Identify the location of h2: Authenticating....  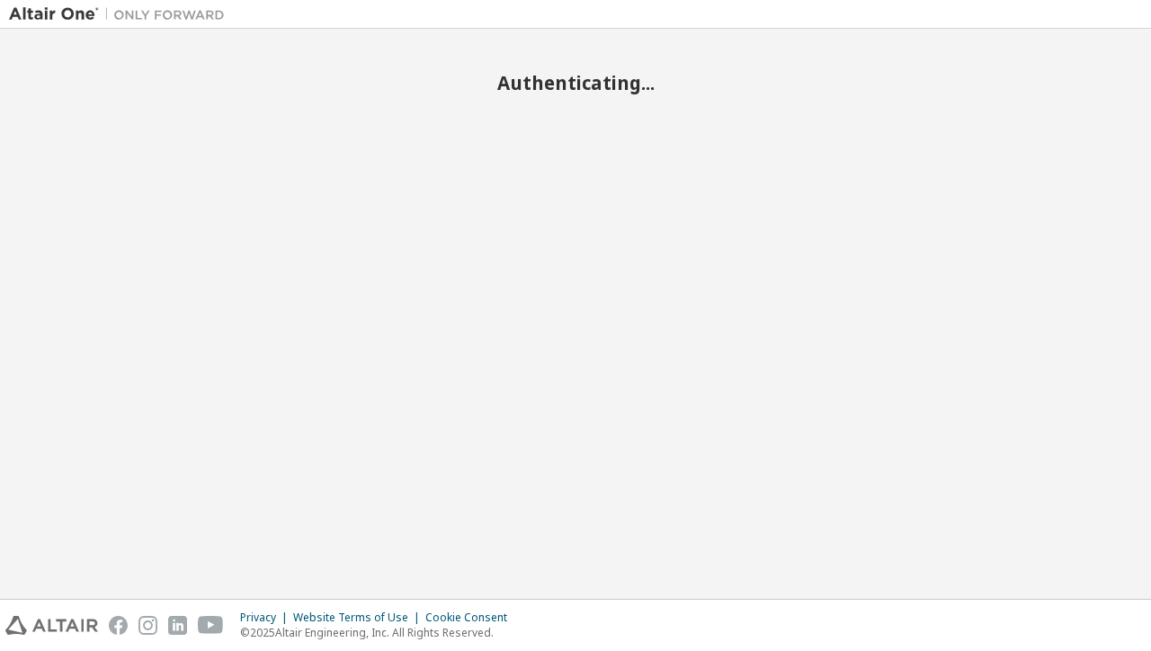
(576, 83).